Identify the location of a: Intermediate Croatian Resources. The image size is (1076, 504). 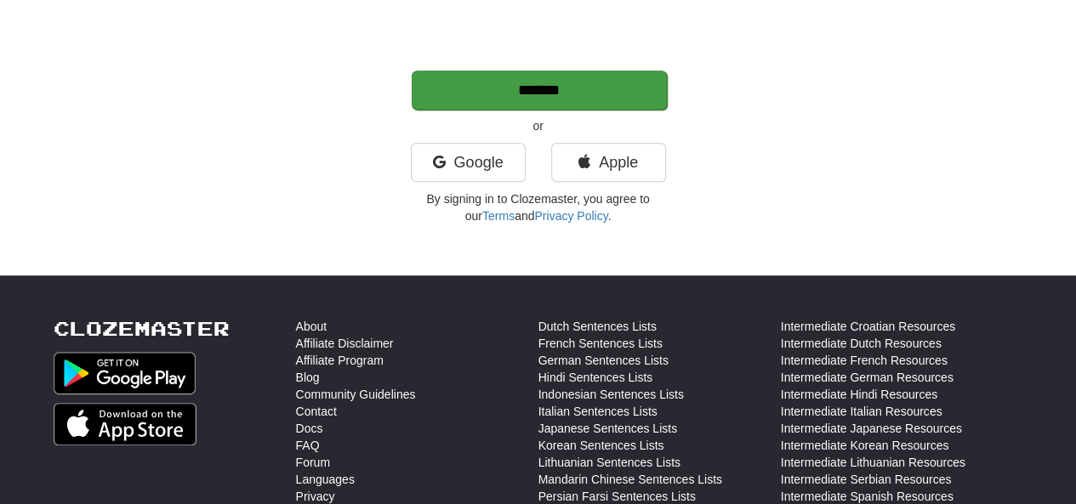
(867, 326).